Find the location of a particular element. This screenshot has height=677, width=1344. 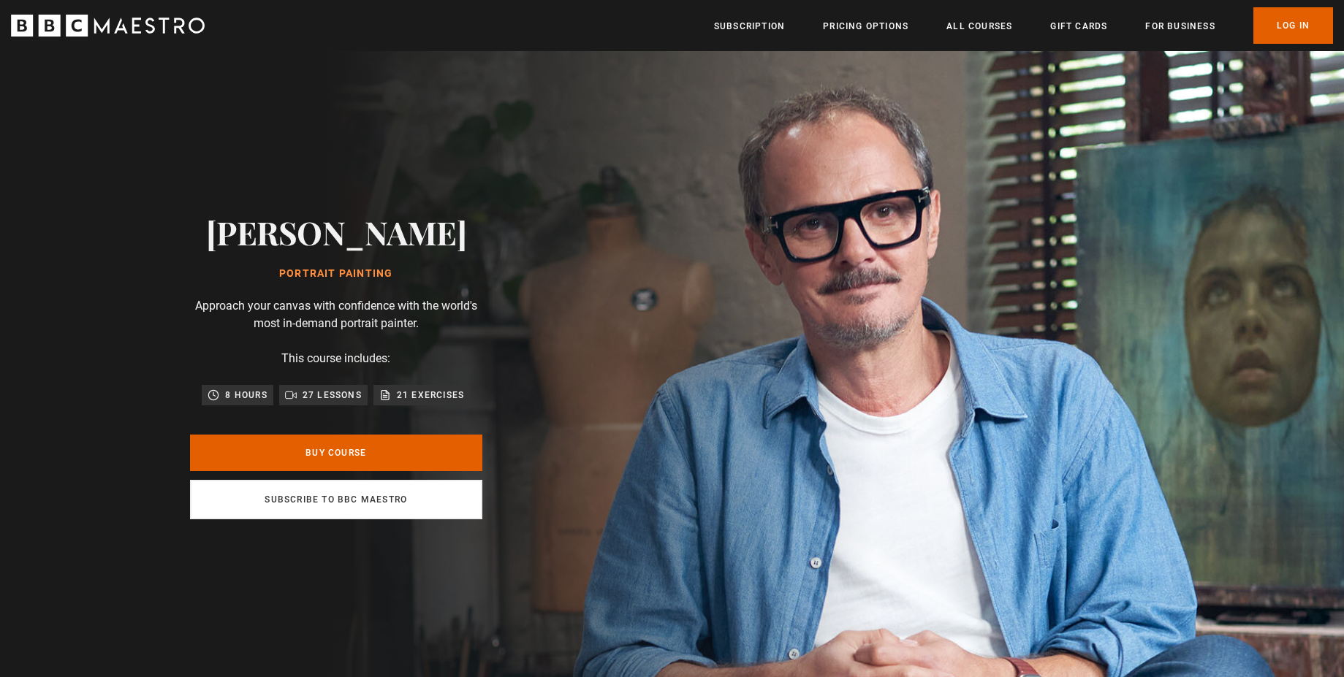

a: Log In is located at coordinates (1293, 26).